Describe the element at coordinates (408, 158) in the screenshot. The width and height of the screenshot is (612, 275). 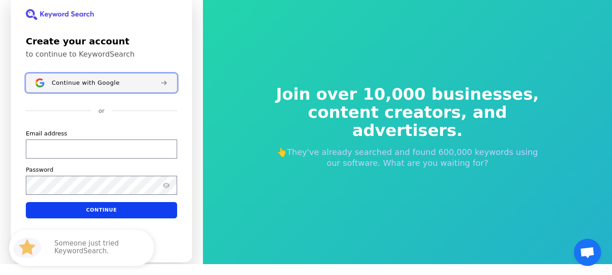
I see `p: 👆They've already searched and found 600,000 keywords using our software. What are you waiting for?` at that location.